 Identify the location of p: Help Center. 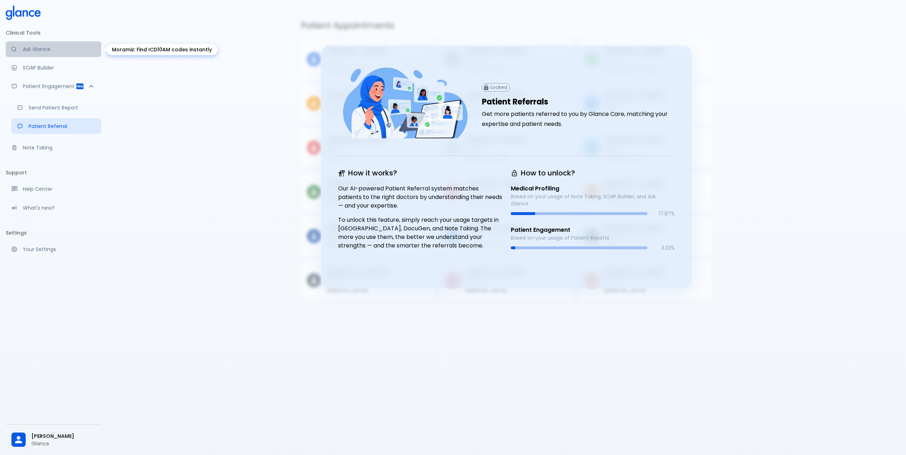
(59, 189).